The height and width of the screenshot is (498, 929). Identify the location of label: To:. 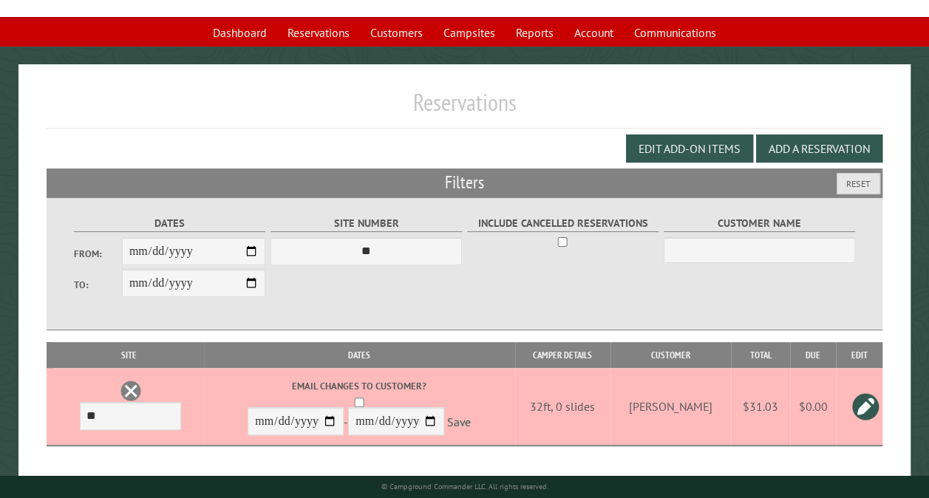
(98, 284).